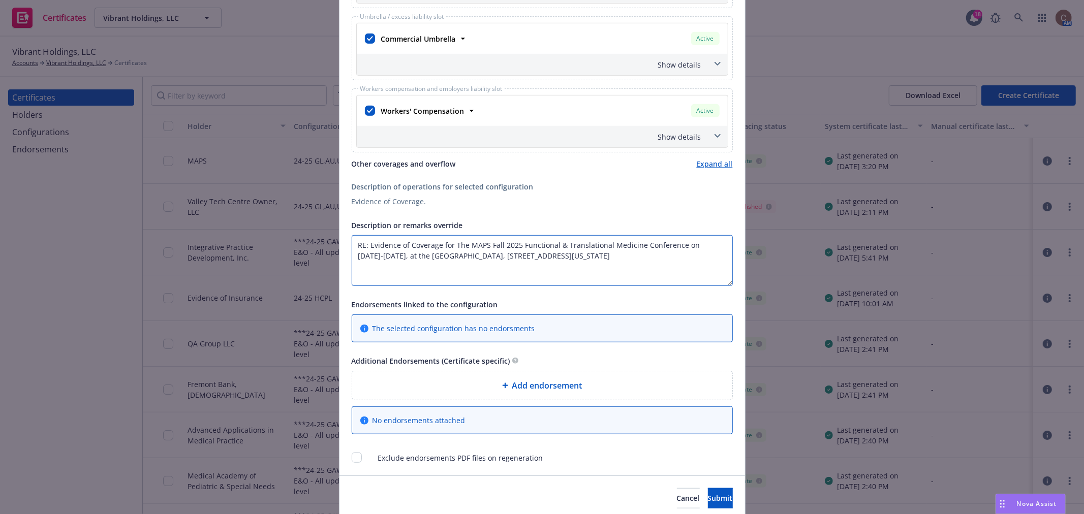 The width and height of the screenshot is (1084, 514). I want to click on span: No endorsements attached, so click(419, 420).